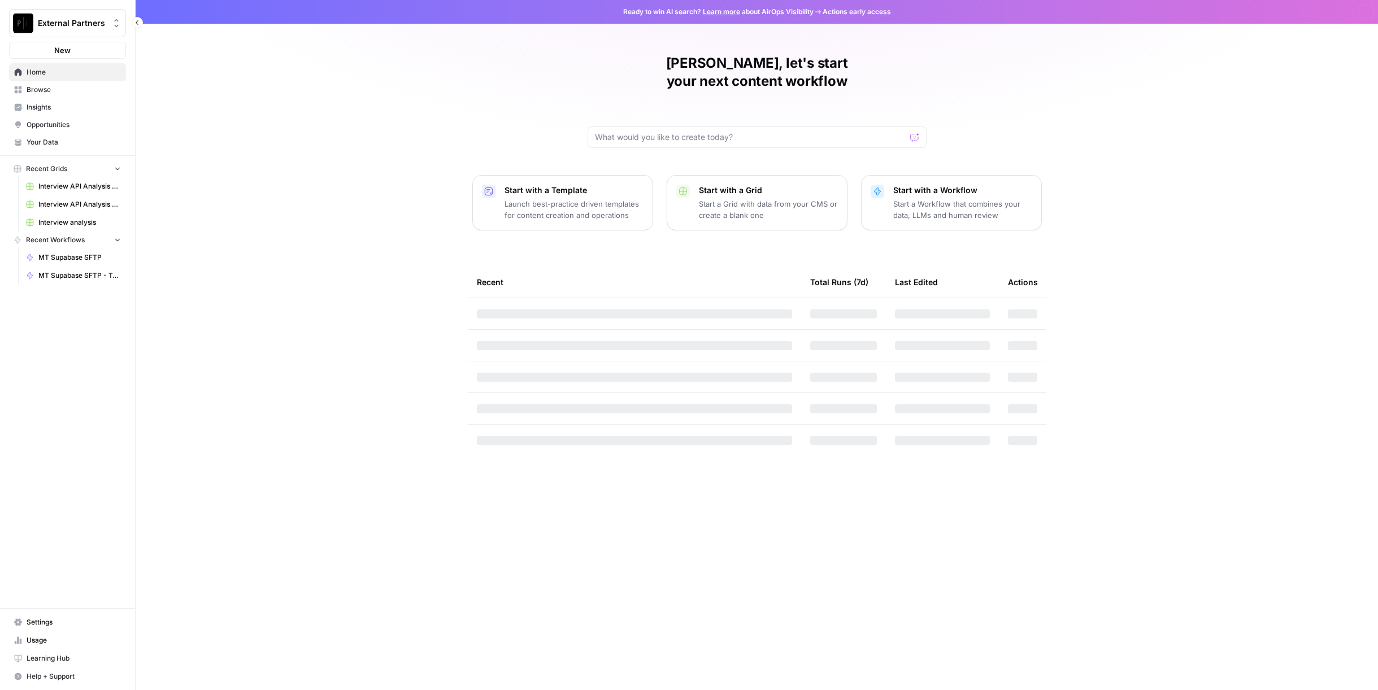 The width and height of the screenshot is (1378, 690). Describe the element at coordinates (73, 205) in the screenshot. I see `a: Interview API Analysis Earnings First Grid (1)` at that location.